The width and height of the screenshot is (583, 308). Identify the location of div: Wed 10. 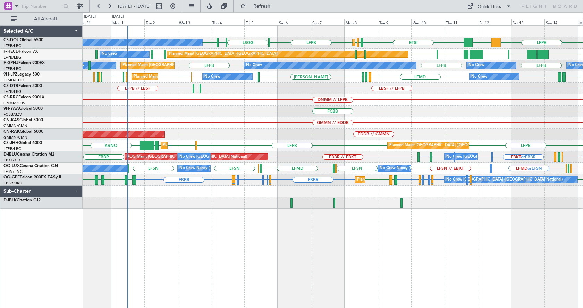
(428, 22).